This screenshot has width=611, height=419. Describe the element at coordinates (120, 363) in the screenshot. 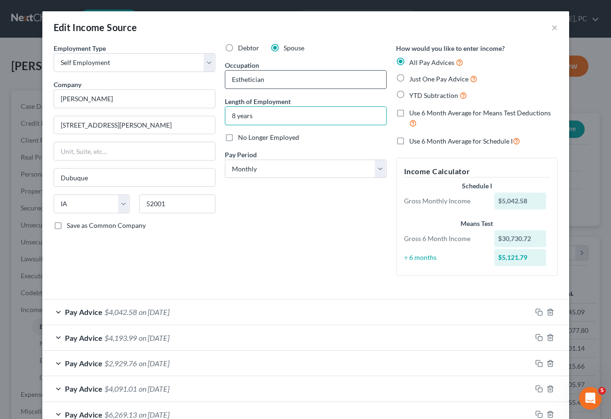

I see `span: $2,929.76` at that location.